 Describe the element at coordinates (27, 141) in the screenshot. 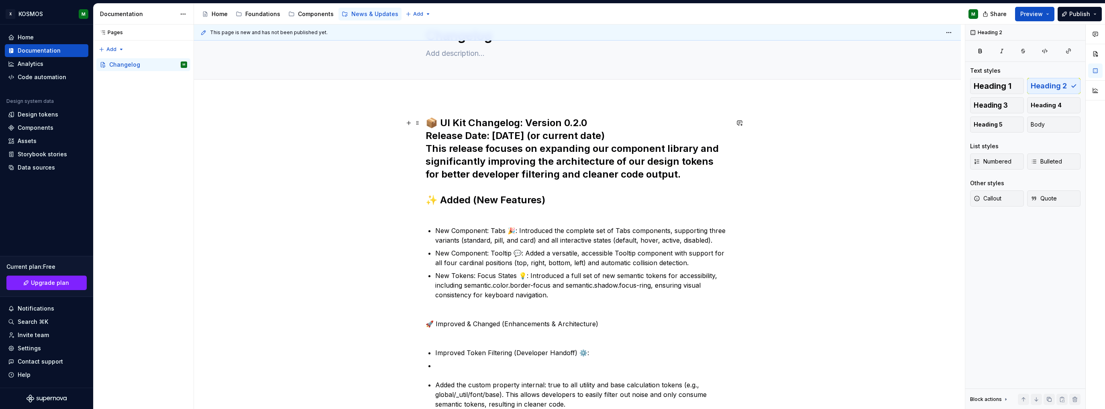

I see `div: Assets` at that location.